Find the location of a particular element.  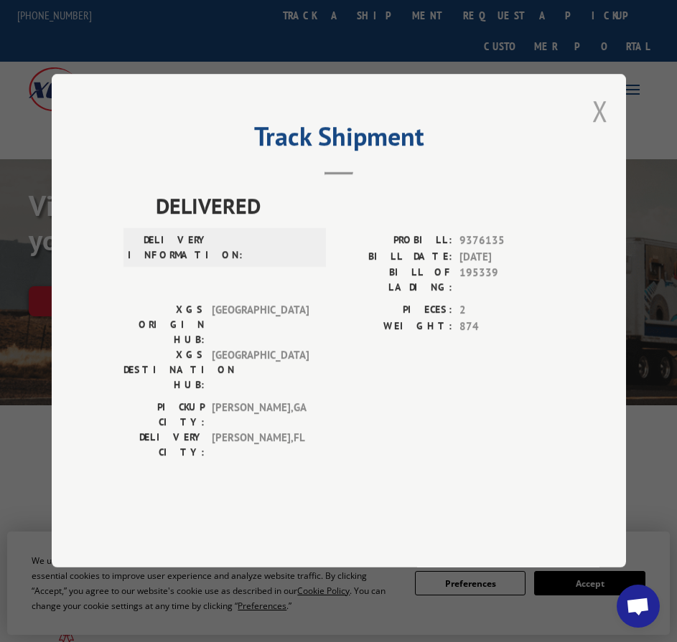

span: DELIVERED is located at coordinates (354, 206).